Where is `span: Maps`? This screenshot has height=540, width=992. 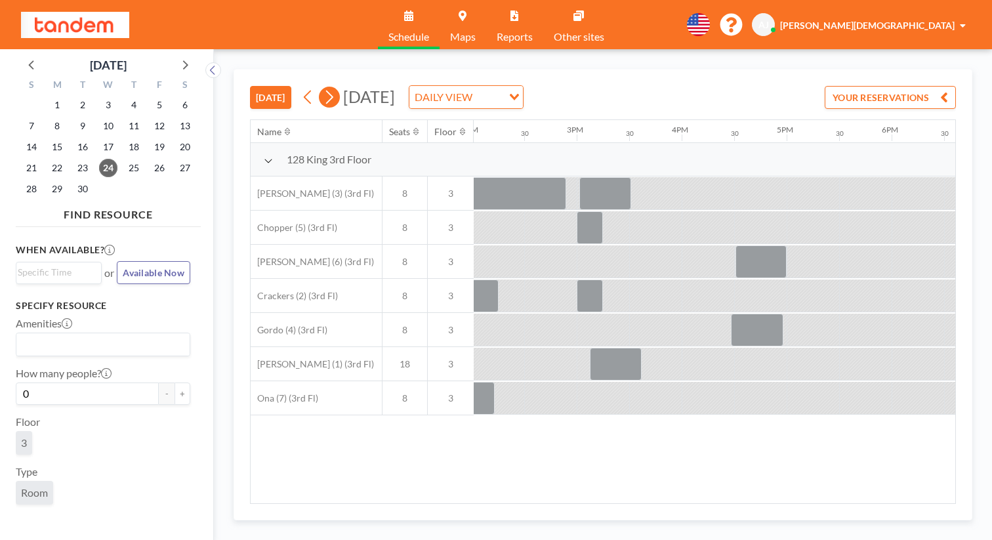
span: Maps is located at coordinates (462, 37).